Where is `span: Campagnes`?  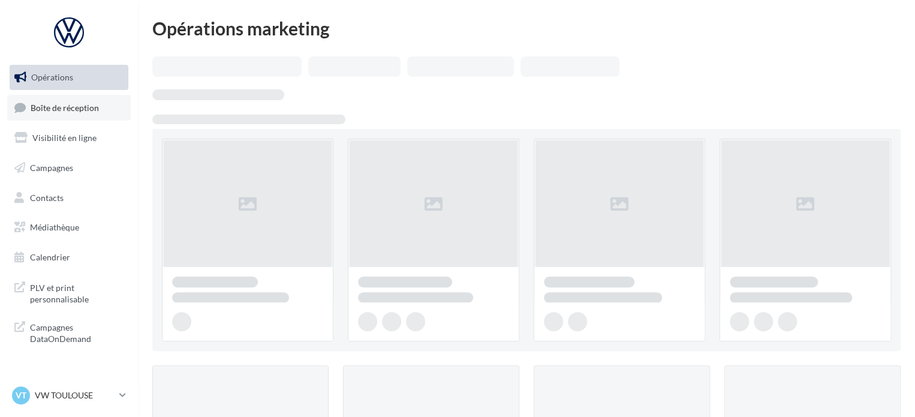
span: Campagnes is located at coordinates (52, 167).